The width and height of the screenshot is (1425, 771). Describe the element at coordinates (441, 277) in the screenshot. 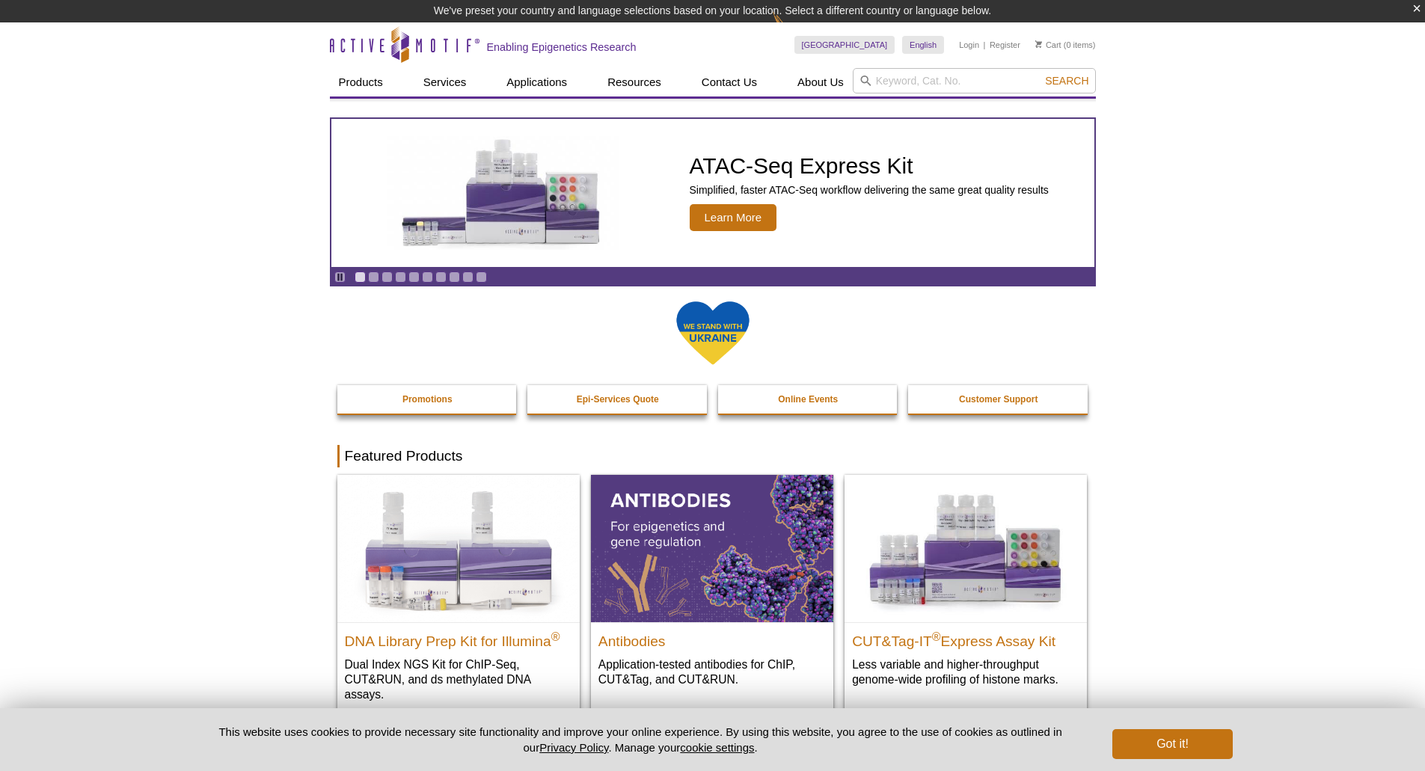

I see `a: Go to slide 7` at that location.